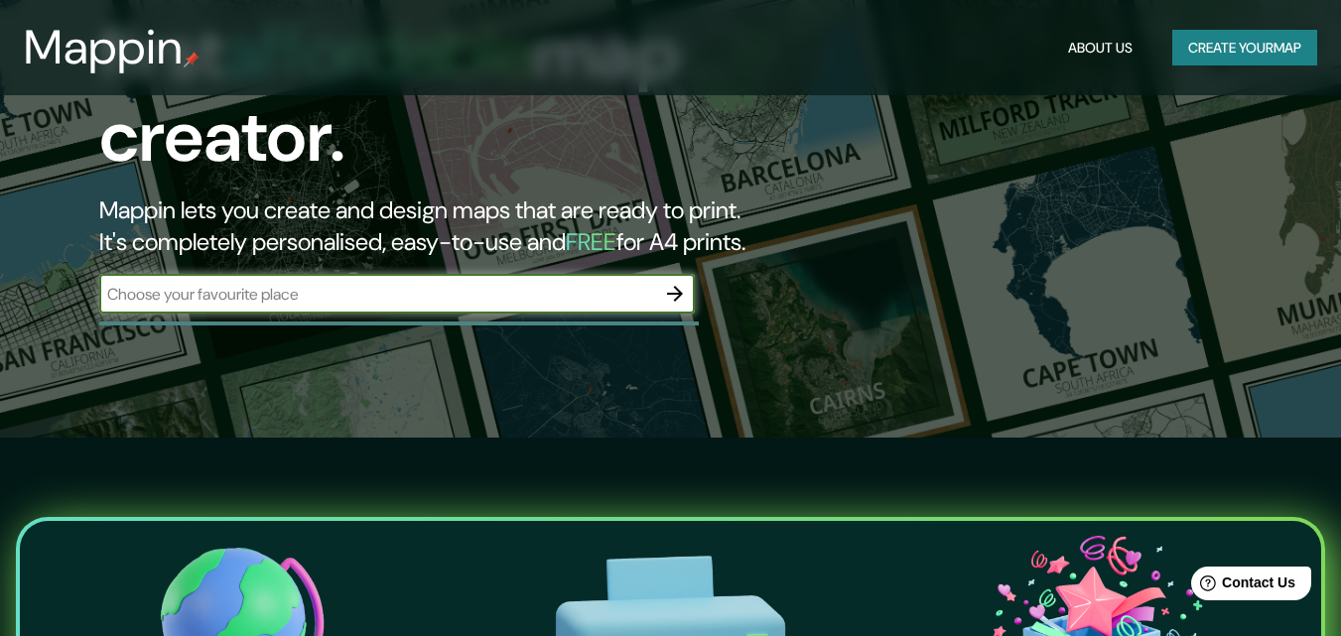  Describe the element at coordinates (94, 24) in the screenshot. I see `span: Contact Us` at that location.